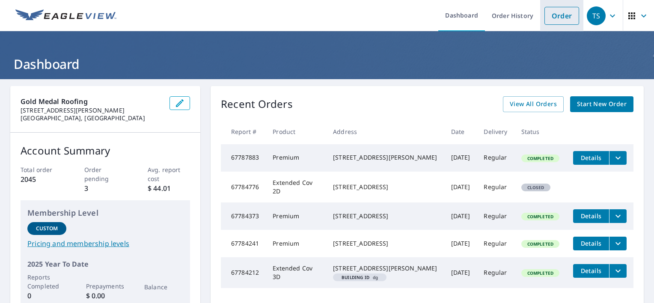 The width and height of the screenshot is (654, 303). What do you see at coordinates (92, 101) in the screenshot?
I see `p: Gold Medal Roofing` at bounding box center [92, 101].